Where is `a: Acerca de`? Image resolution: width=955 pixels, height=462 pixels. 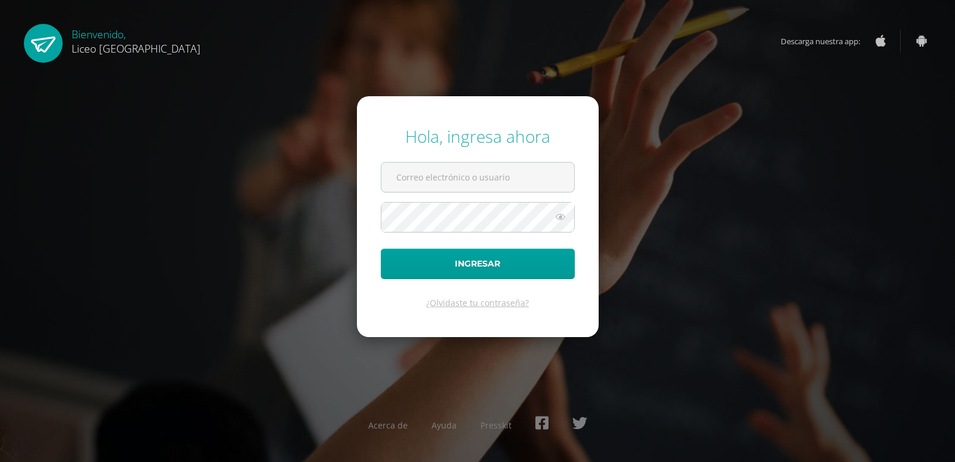
a: Acerca de is located at coordinates (388, 424).